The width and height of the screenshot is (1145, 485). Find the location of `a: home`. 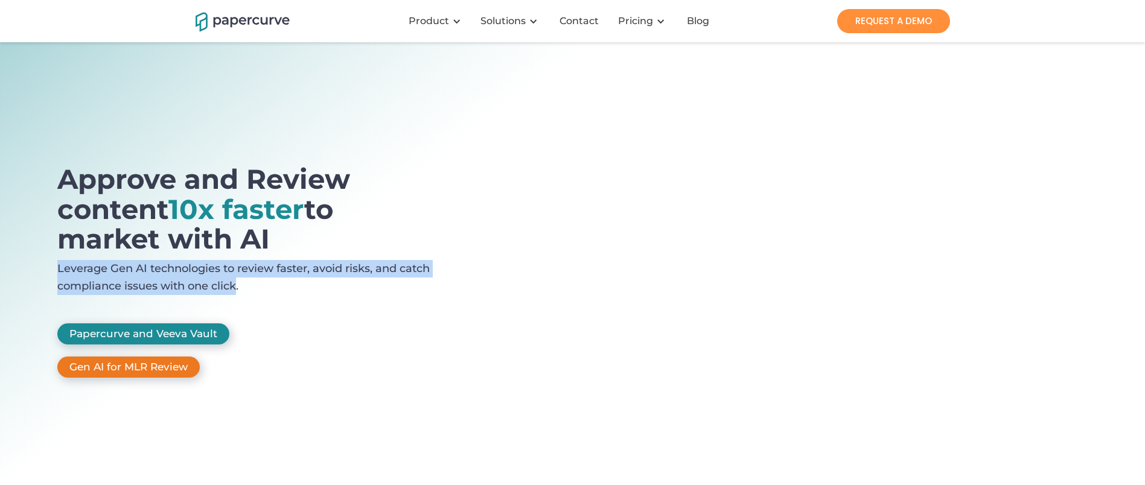

a: home is located at coordinates (235, 21).